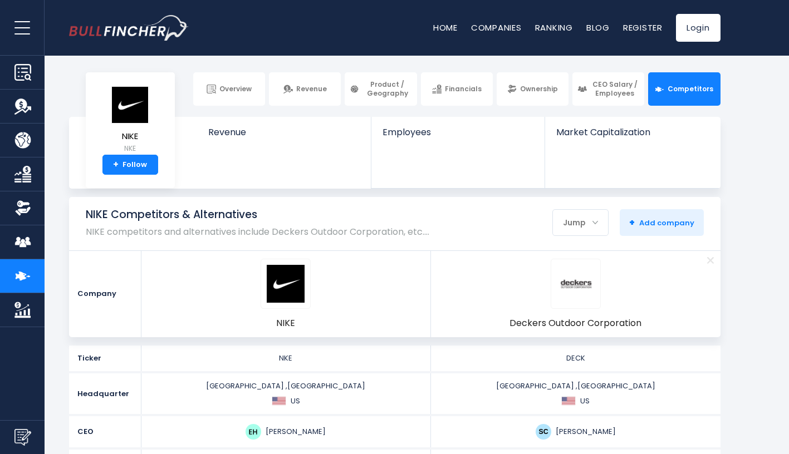  What do you see at coordinates (286, 284) in the screenshot?
I see `img: NKE logo` at bounding box center [286, 284].